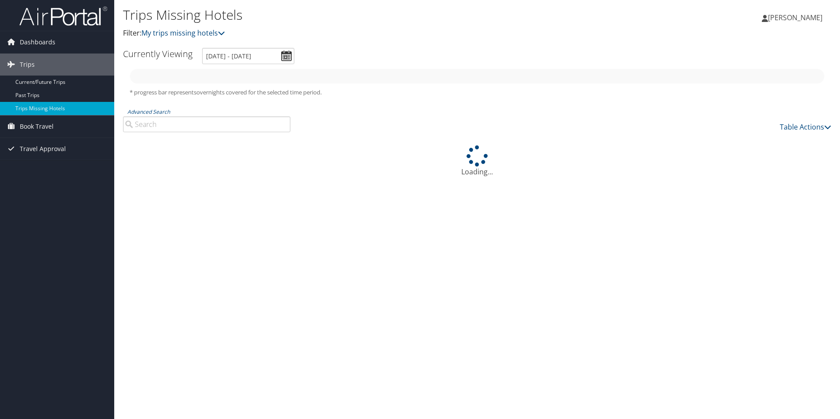 The image size is (840, 419). I want to click on h1: Trips Missing Hotels, so click(359, 15).